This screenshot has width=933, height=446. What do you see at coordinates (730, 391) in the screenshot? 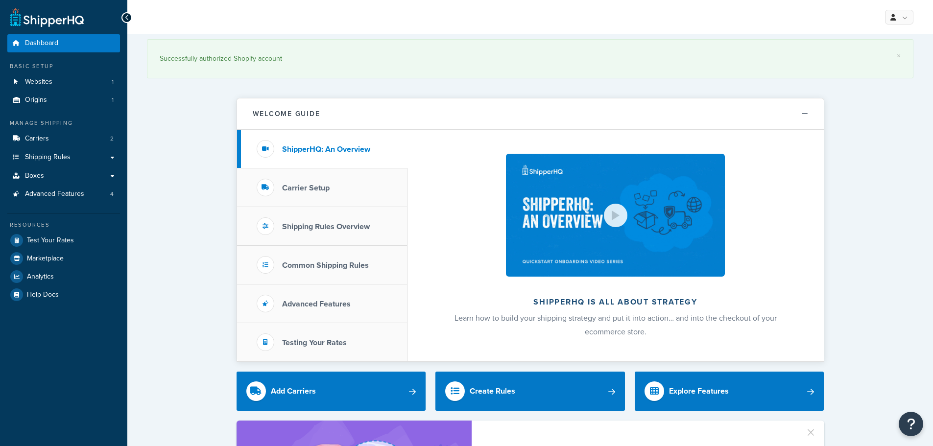
I see `a: Explore Features` at bounding box center [730, 391].